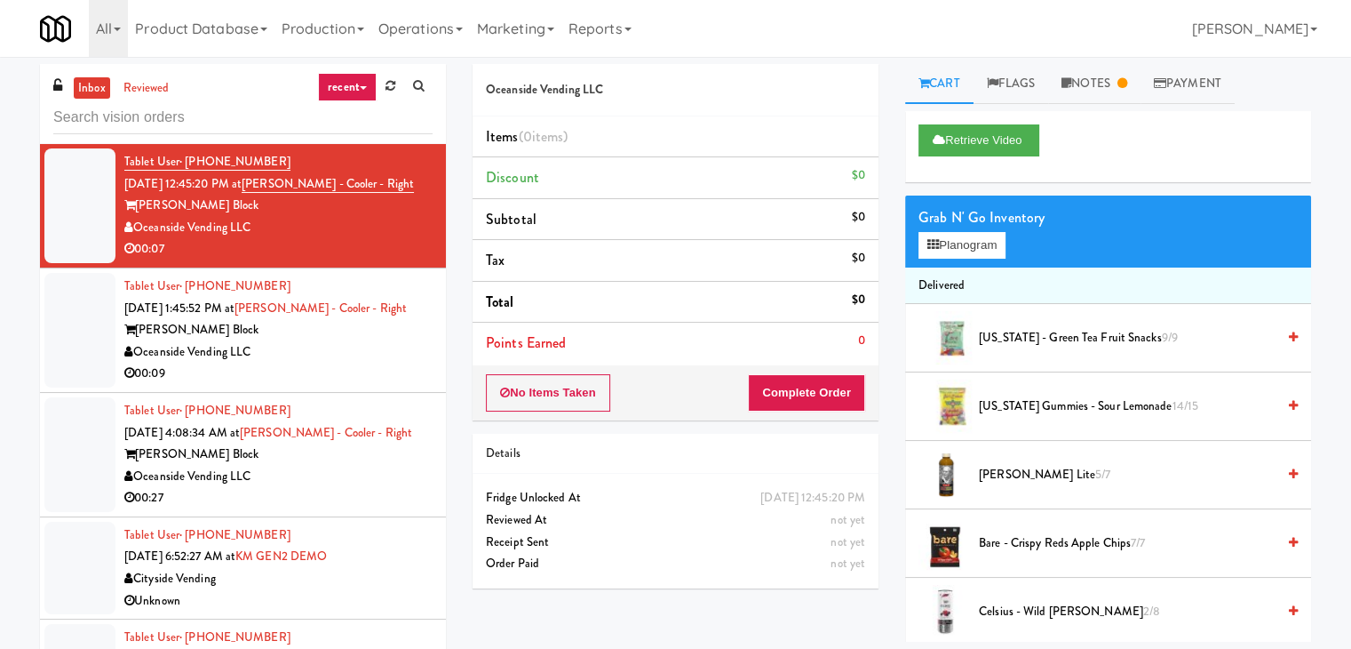 The width and height of the screenshot is (1351, 649). What do you see at coordinates (1095, 84) in the screenshot?
I see `a: Notes` at bounding box center [1095, 84].